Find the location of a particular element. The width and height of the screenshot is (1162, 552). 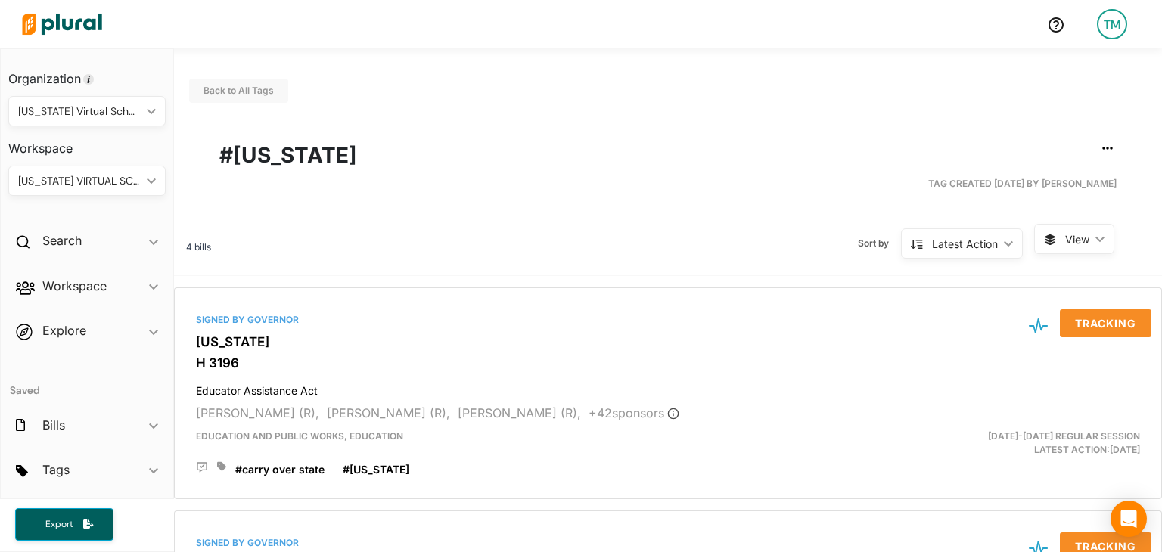

span: Back to All Tags is located at coordinates (238, 90).